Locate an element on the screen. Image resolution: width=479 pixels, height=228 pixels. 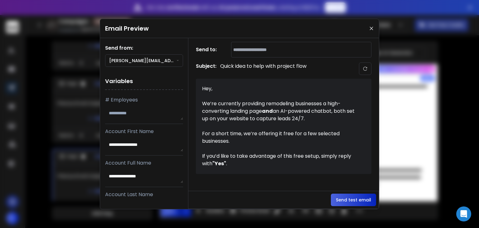
p: Account Full Name is located at coordinates (144, 163).